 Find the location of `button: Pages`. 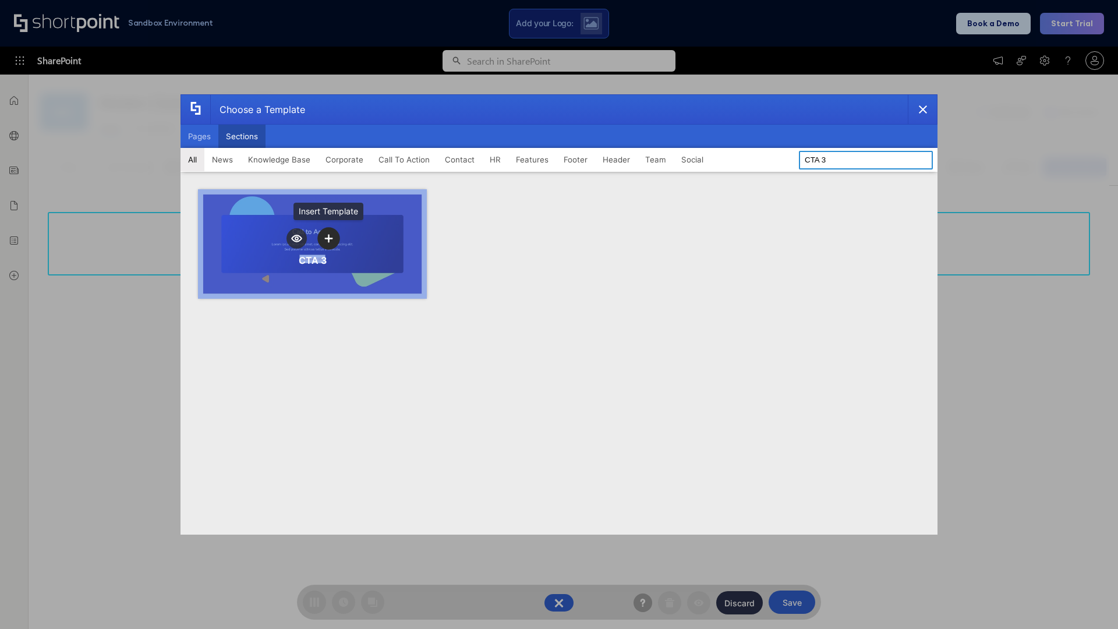

button: Pages is located at coordinates (199, 136).